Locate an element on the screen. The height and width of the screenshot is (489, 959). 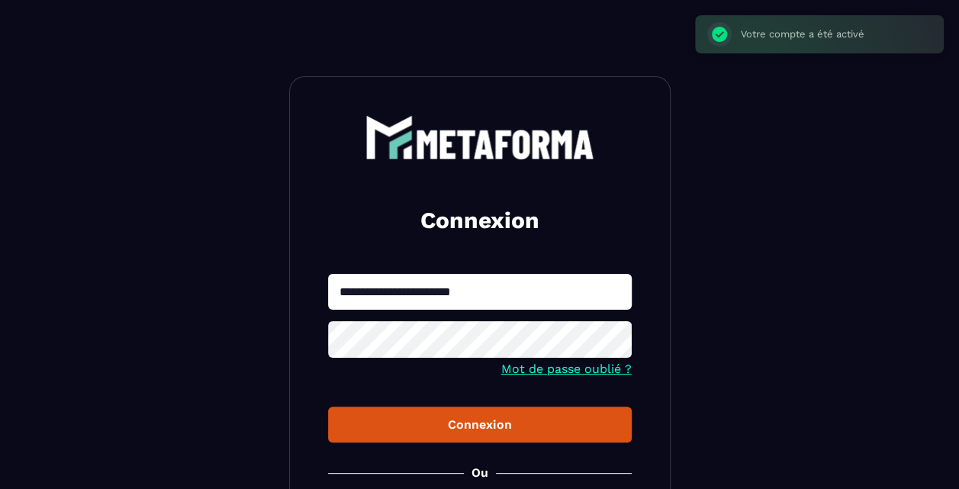
button: Connexion is located at coordinates (480, 424).